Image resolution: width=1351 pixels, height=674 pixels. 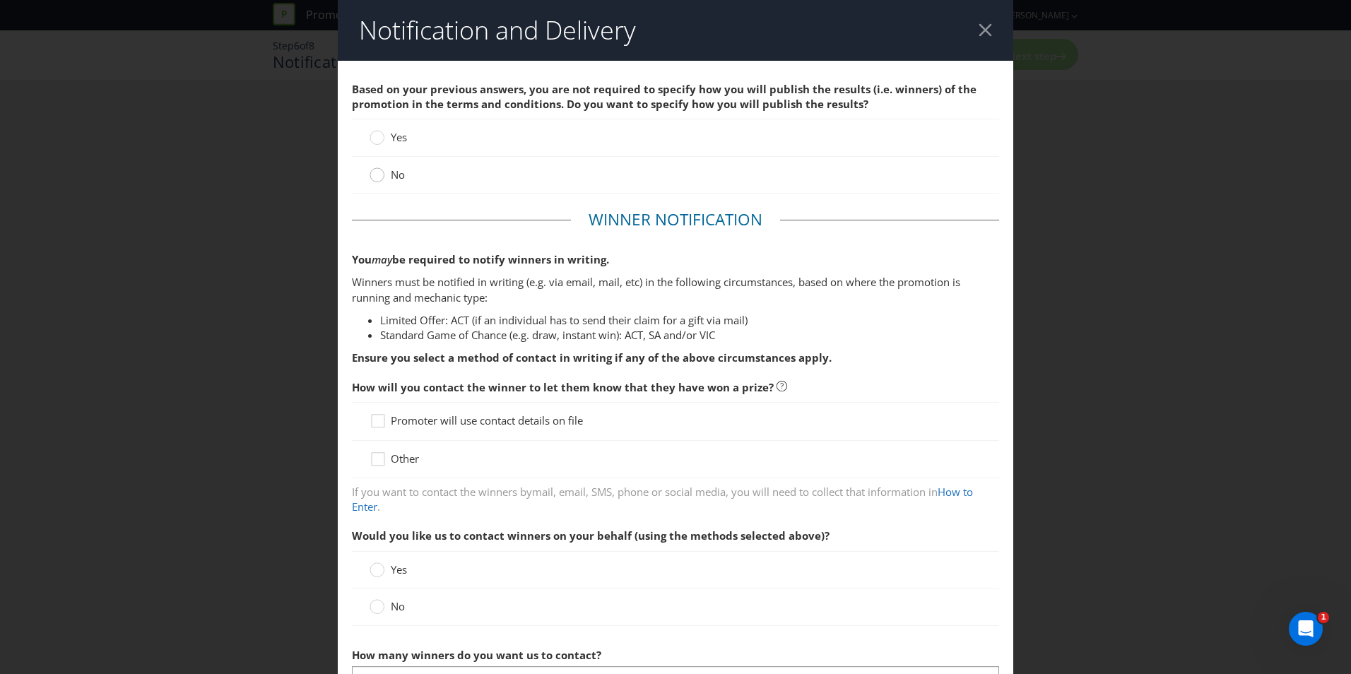 I want to click on em: may, so click(x=382, y=259).